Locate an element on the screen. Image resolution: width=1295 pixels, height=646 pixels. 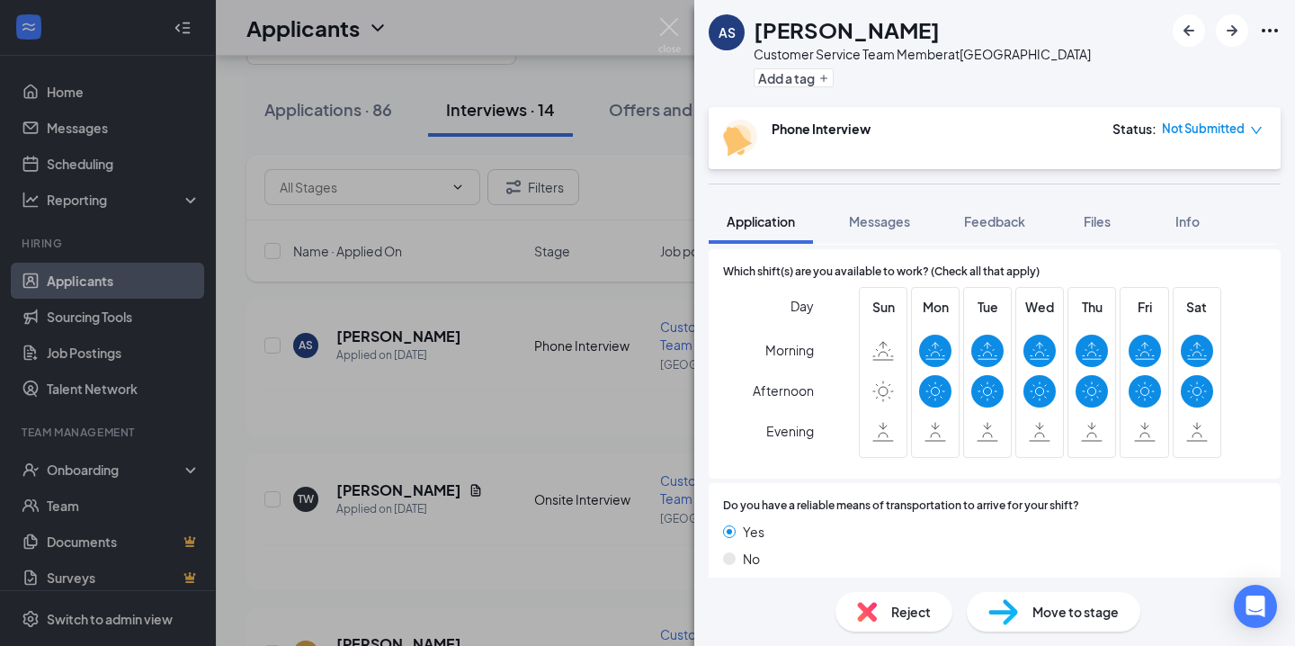
span: Files is located at coordinates (1097, 221).